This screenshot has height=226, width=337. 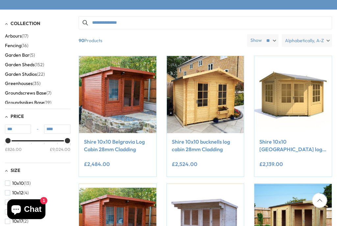 I want to click on input: Min value, so click(x=18, y=129).